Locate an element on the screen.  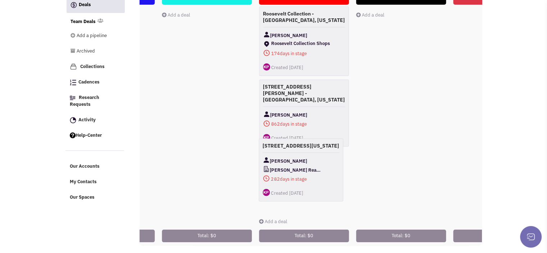
span: 174 is located at coordinates (276, 53).